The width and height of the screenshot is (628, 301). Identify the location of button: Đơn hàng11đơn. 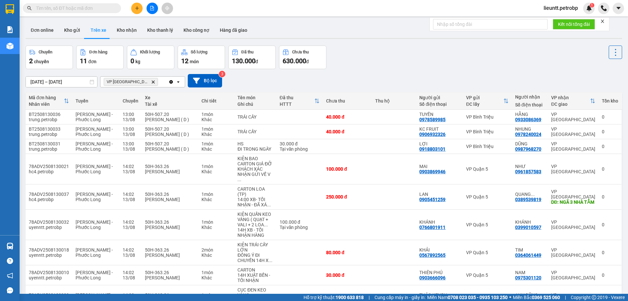
(100, 57).